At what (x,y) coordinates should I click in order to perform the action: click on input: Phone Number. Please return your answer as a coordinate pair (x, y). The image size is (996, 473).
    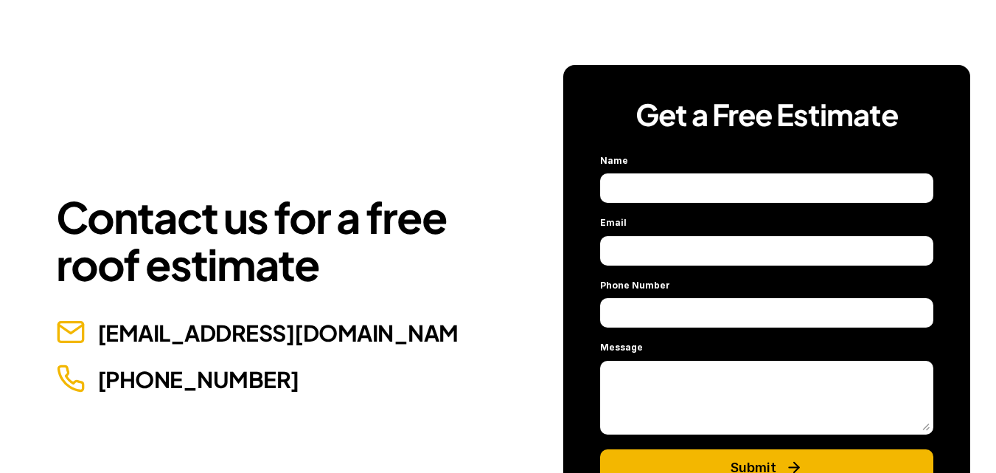
    Looking at the image, I should click on (767, 313).